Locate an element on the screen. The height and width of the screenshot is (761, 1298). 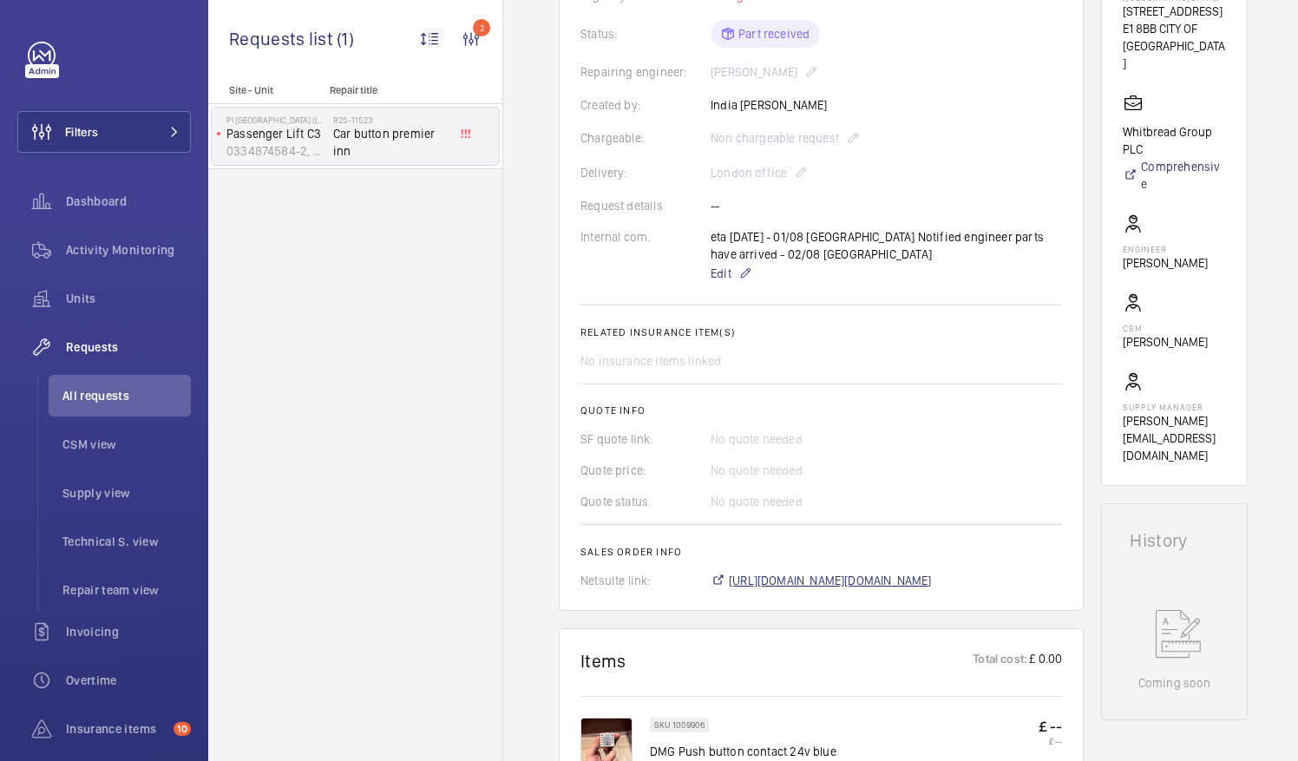
p: £ 0.00 is located at coordinates (1044, 660).